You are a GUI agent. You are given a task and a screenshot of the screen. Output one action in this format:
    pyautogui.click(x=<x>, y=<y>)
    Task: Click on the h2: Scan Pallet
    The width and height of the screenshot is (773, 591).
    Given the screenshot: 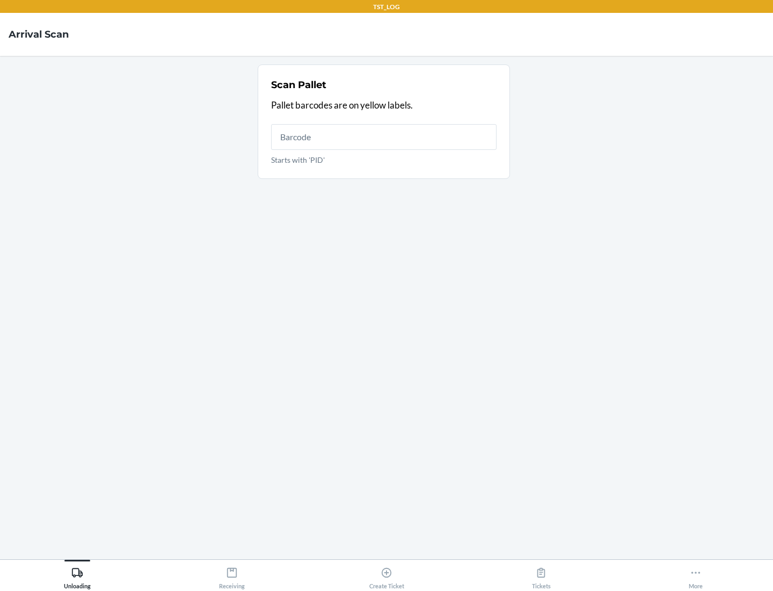 What is the action you would take?
    pyautogui.click(x=299, y=85)
    